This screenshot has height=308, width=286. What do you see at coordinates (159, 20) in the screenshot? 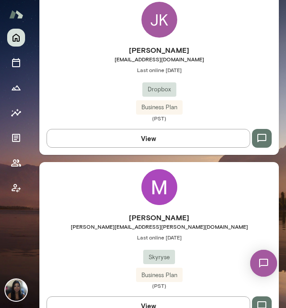
I see `div: JK` at bounding box center [159, 20].